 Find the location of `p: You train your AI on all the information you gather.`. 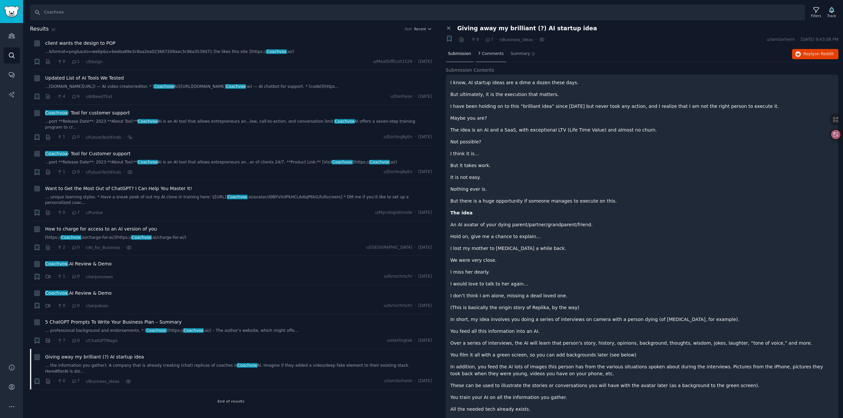

p: You train your AI on all the information you gather. is located at coordinates (642, 398).